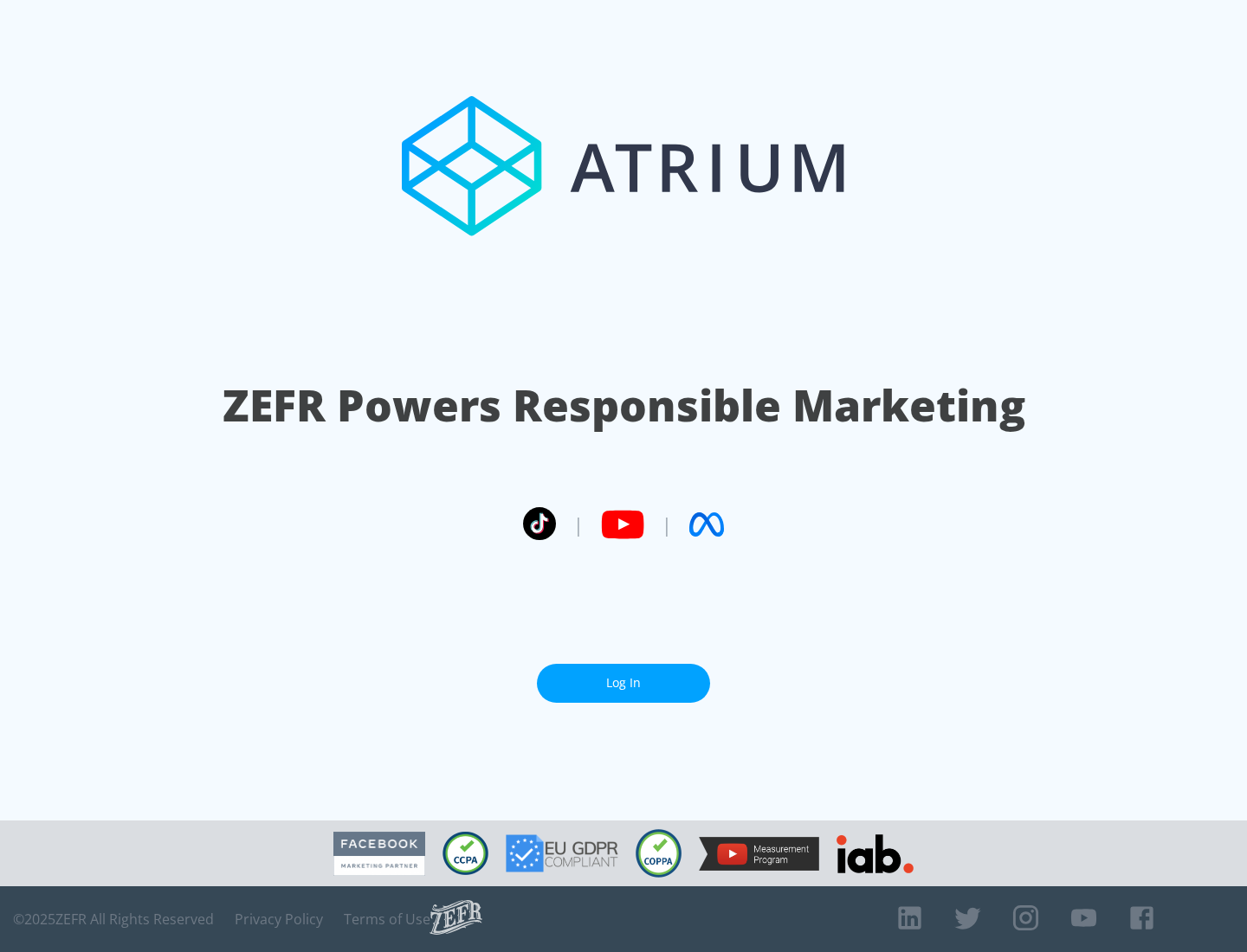 The image size is (1247, 952). What do you see at coordinates (379, 854) in the screenshot?
I see `img: Facebook Marketing Partner` at bounding box center [379, 854].